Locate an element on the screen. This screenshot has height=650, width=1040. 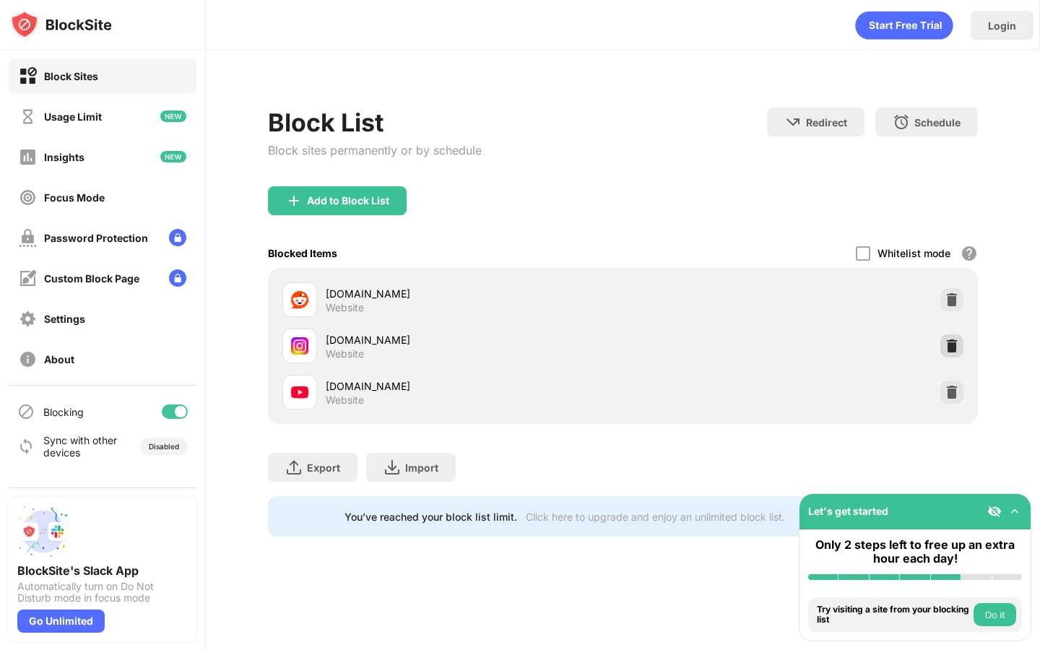
img: about-off.svg is located at coordinates (27, 359).